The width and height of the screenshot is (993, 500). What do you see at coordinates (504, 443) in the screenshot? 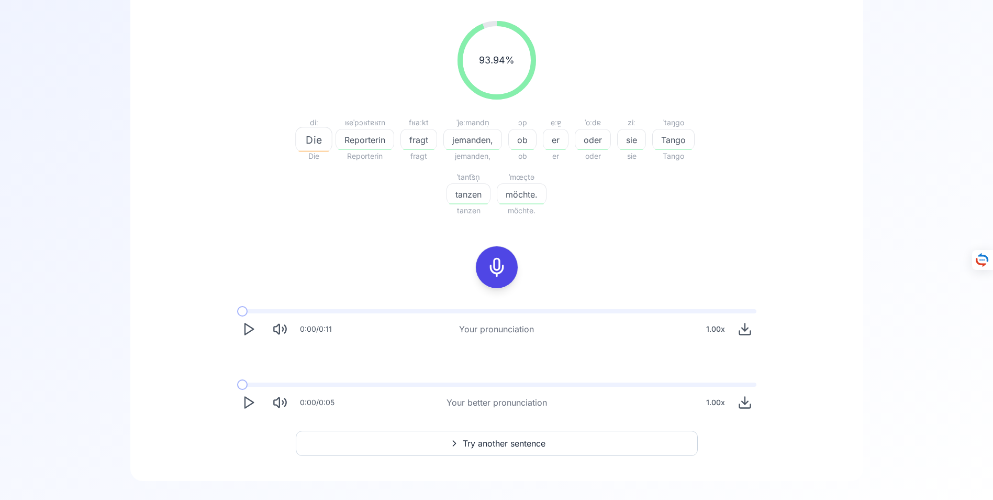
I see `span: Try another sentence` at bounding box center [504, 443].